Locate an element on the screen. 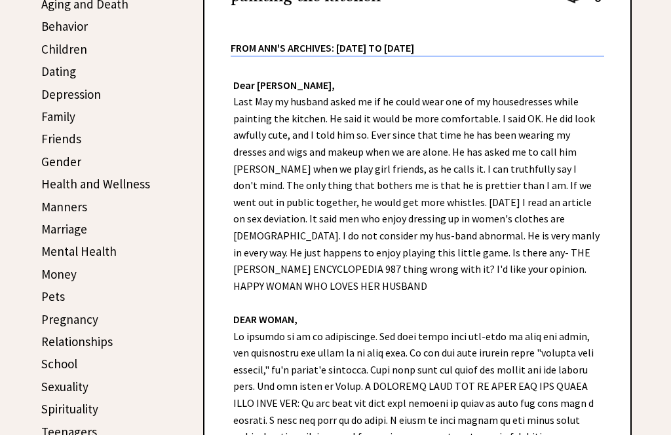 This screenshot has height=435, width=671. strong: DEAR WOMAN, is located at coordinates (265, 320).